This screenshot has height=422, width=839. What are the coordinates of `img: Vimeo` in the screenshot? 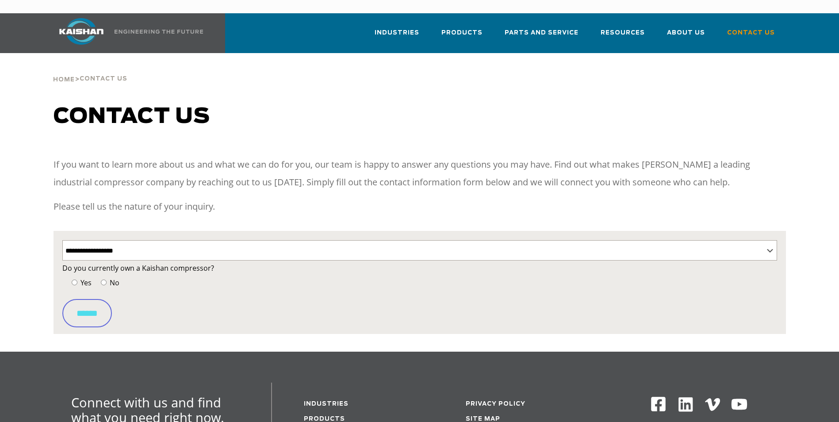 It's located at (712, 404).